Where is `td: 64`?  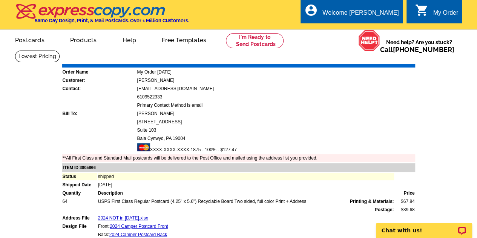 td: 64 is located at coordinates (80, 201).